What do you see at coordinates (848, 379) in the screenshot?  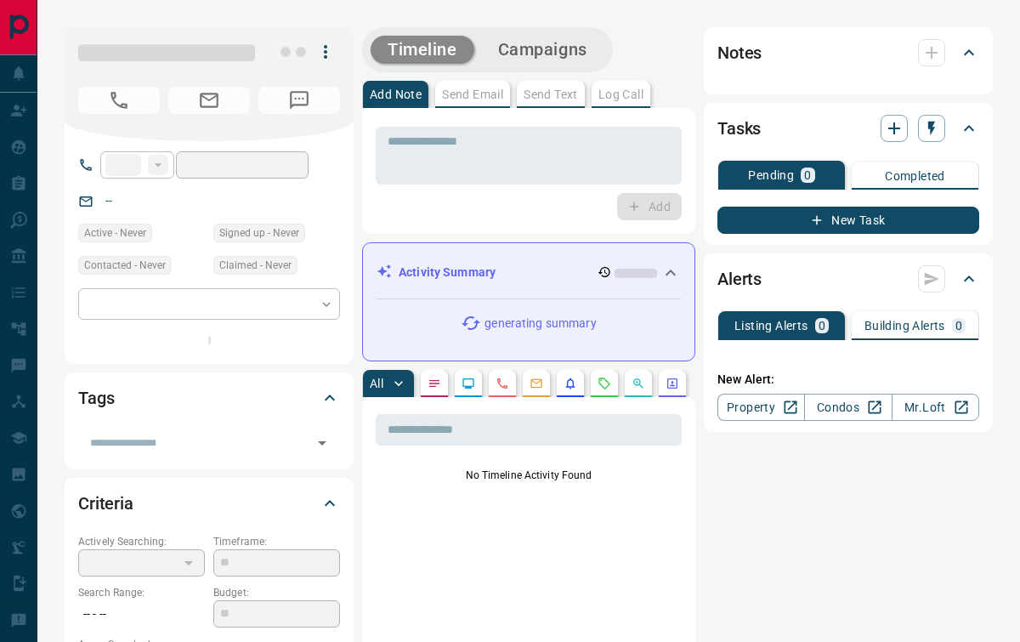 I see `p: New Alert:` at bounding box center [848, 379].